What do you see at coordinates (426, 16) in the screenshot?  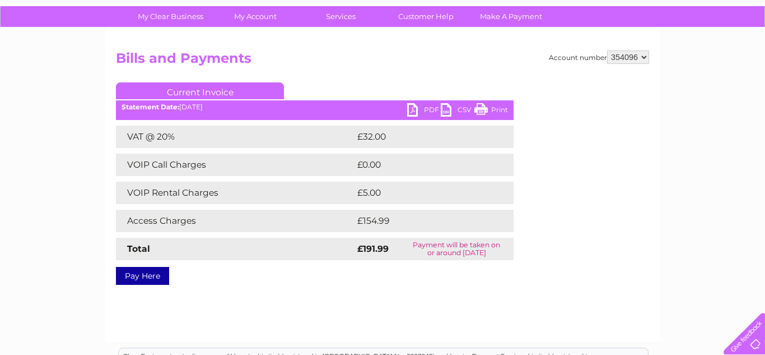 I see `a: Customer Help` at bounding box center [426, 16].